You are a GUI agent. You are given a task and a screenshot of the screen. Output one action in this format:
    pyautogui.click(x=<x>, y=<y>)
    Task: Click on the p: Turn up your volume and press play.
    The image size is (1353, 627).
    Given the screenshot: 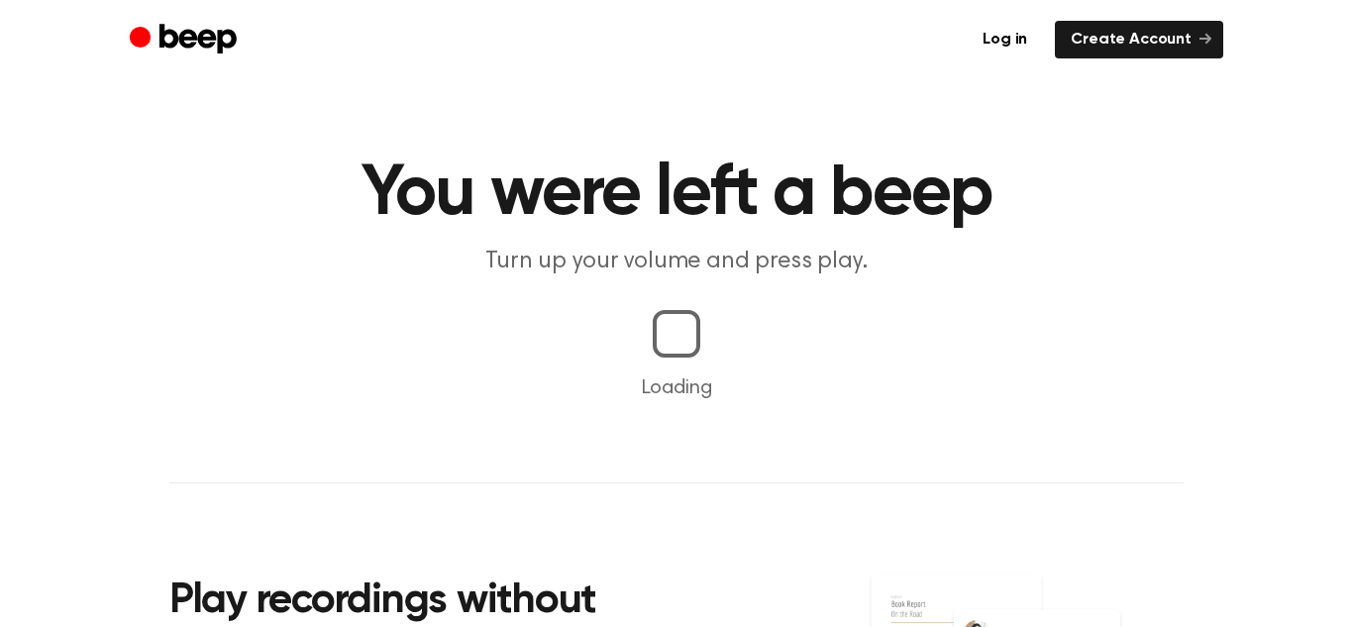 What is the action you would take?
    pyautogui.click(x=677, y=262)
    